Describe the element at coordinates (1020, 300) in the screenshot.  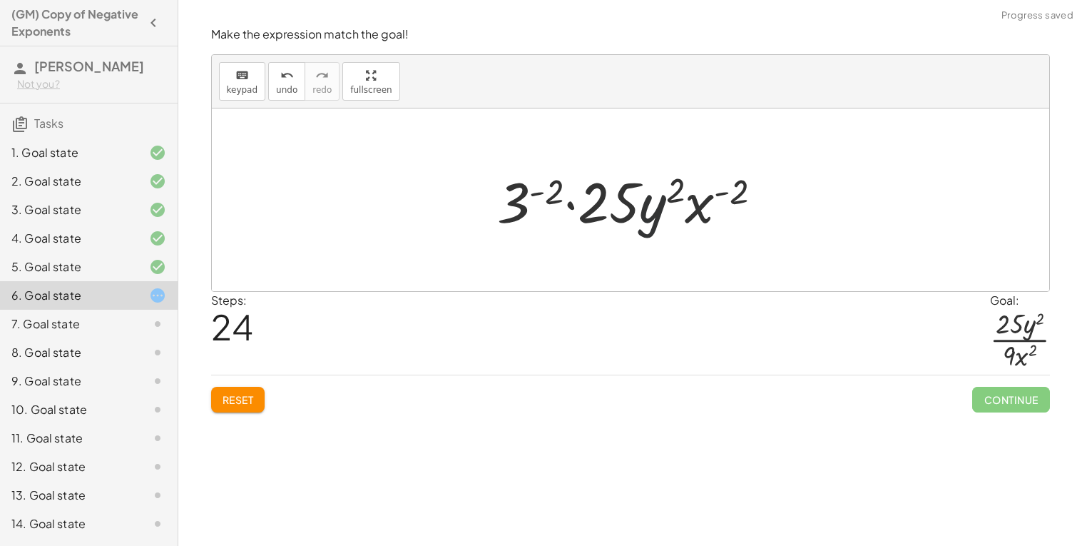
I see `div: Goal:` at that location.